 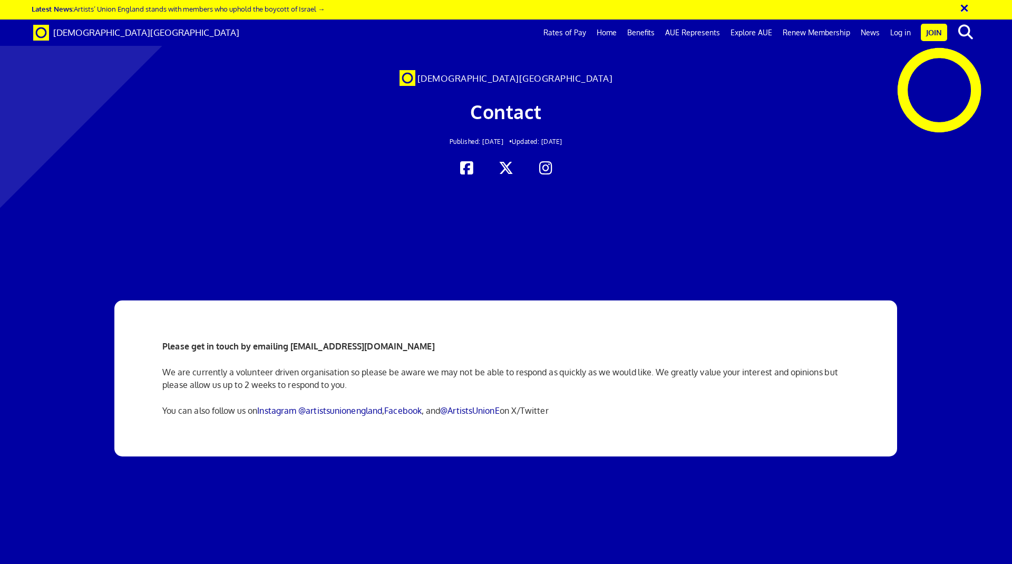 What do you see at coordinates (965, 32) in the screenshot?
I see `button: search` at bounding box center [965, 32].